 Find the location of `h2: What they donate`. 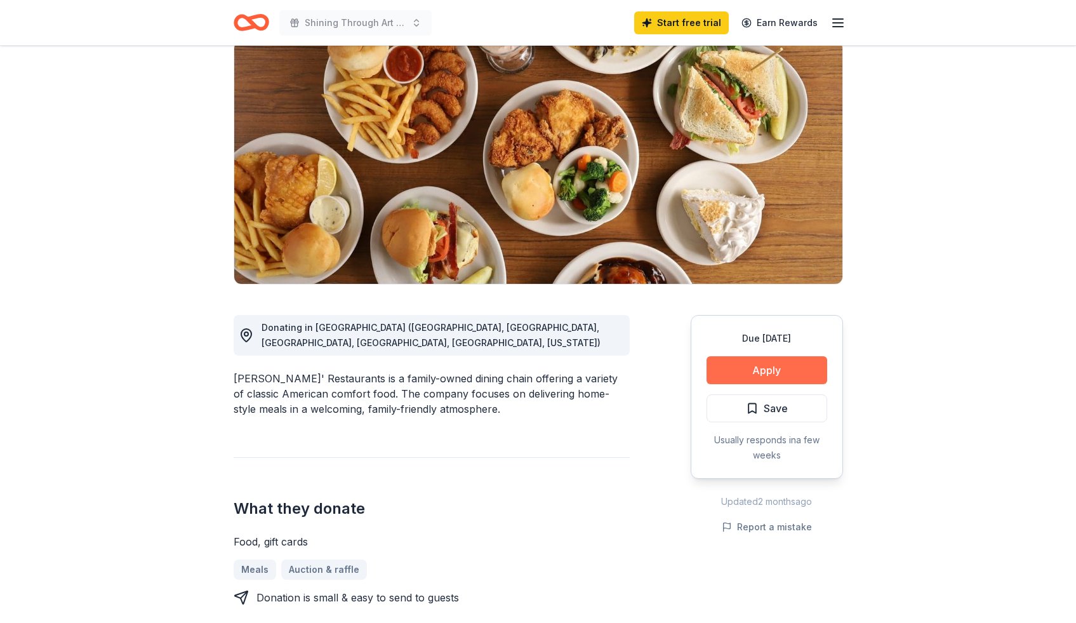

h2: What they donate is located at coordinates (432, 509).